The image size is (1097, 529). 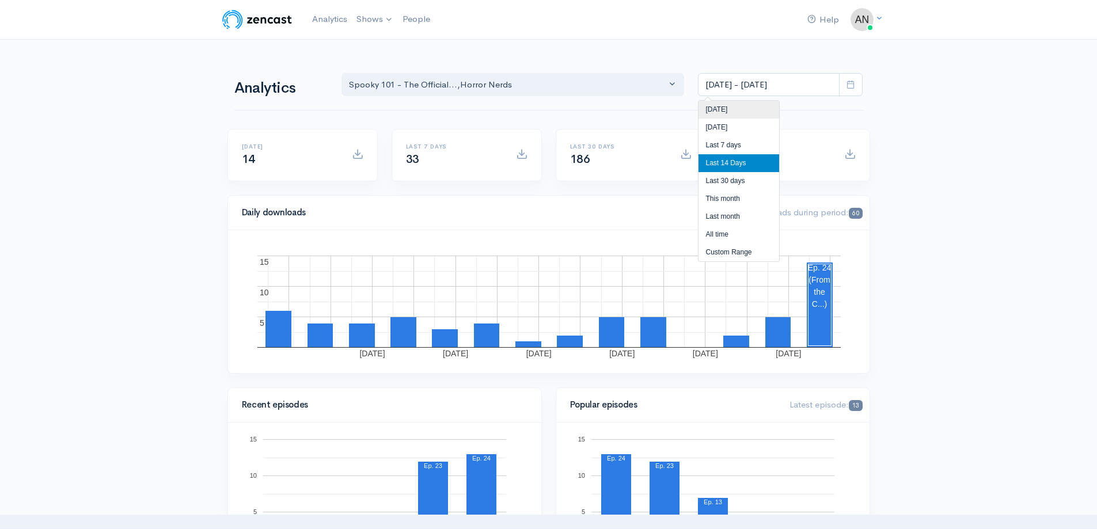 I want to click on button: Spooky 101 - The Official..., Horror Nerds, so click(x=513, y=85).